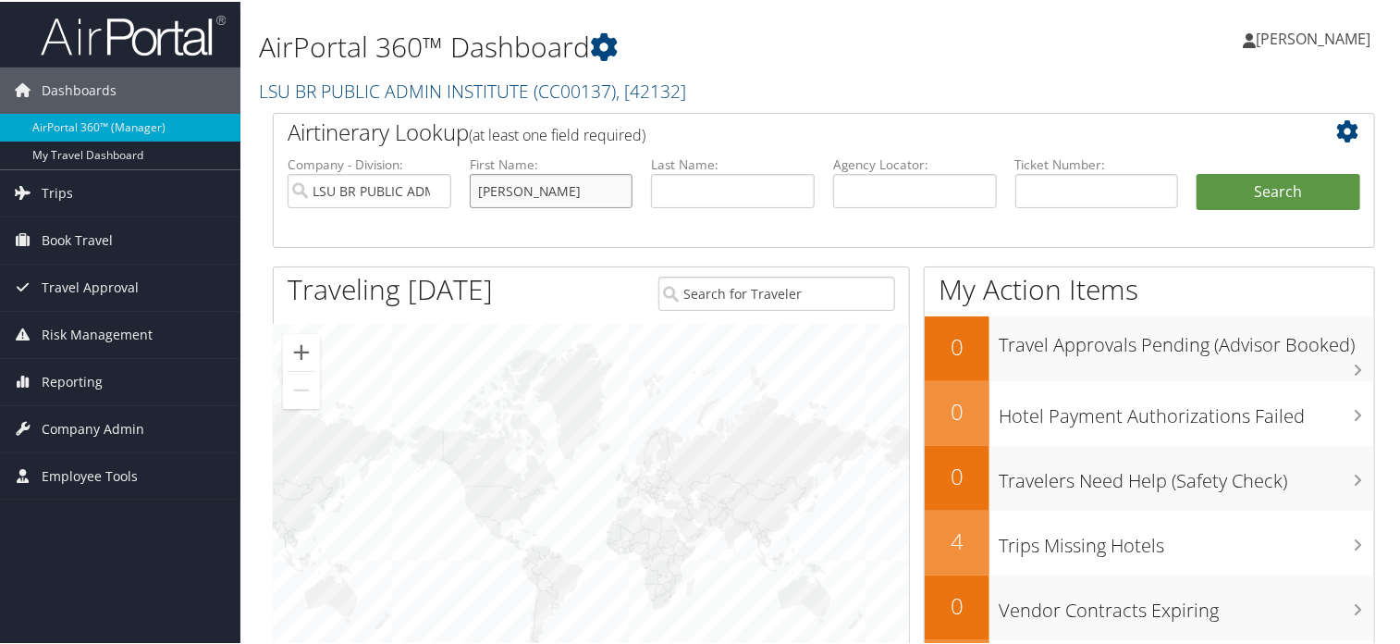  I want to click on span: Employee Tools, so click(90, 474).